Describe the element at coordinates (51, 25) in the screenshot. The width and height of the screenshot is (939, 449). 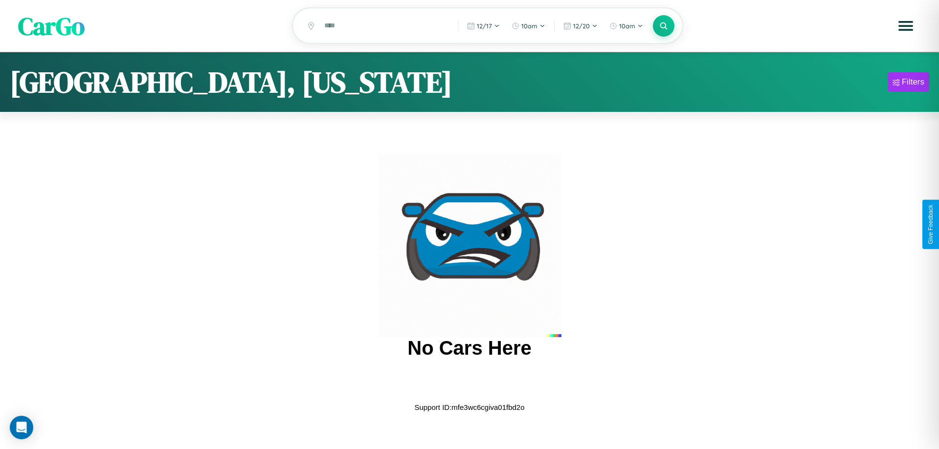
I see `span: CarGo` at that location.